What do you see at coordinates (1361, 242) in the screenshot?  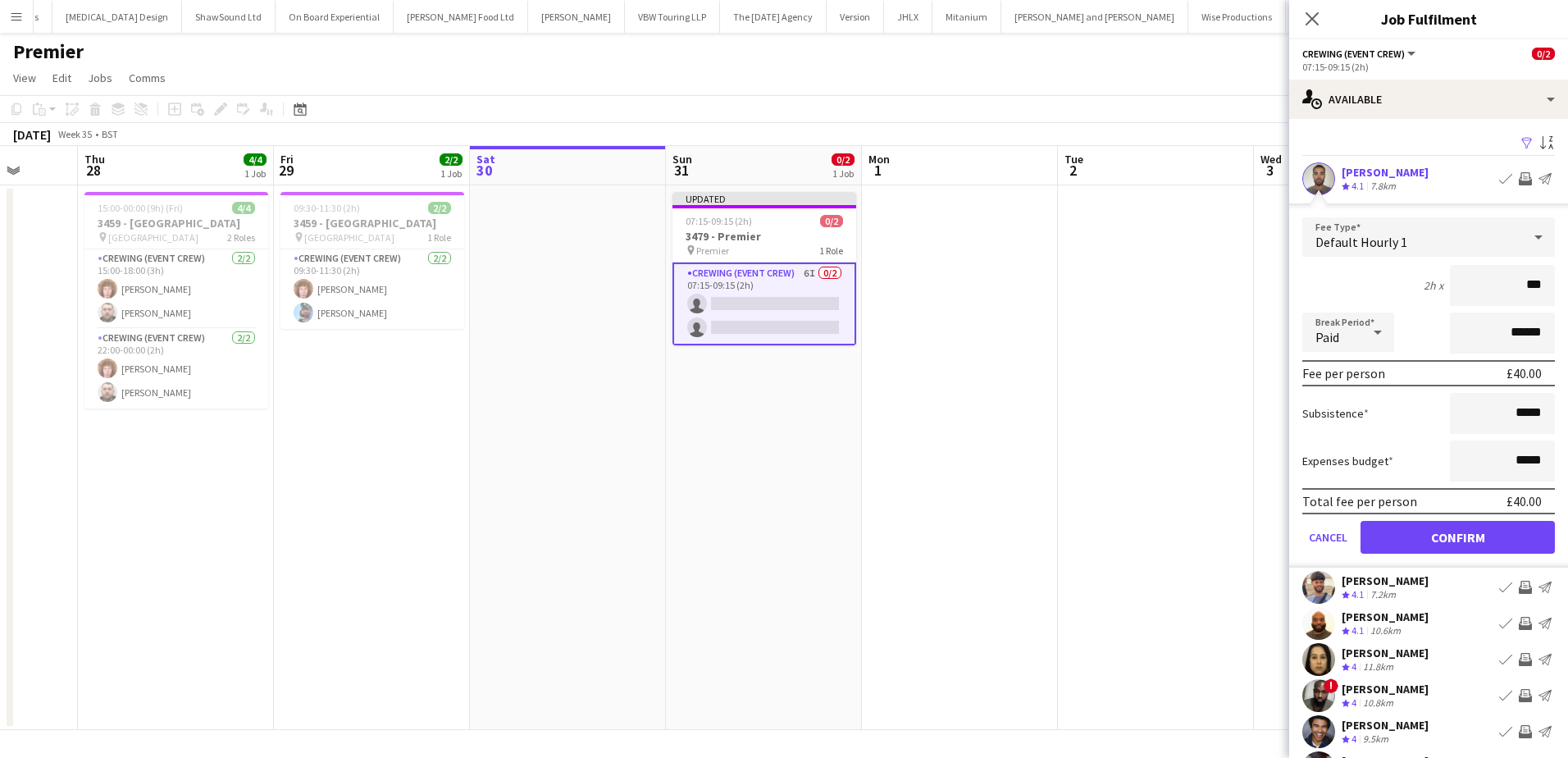 I see `span: Default Hourly 1` at bounding box center [1361, 242].